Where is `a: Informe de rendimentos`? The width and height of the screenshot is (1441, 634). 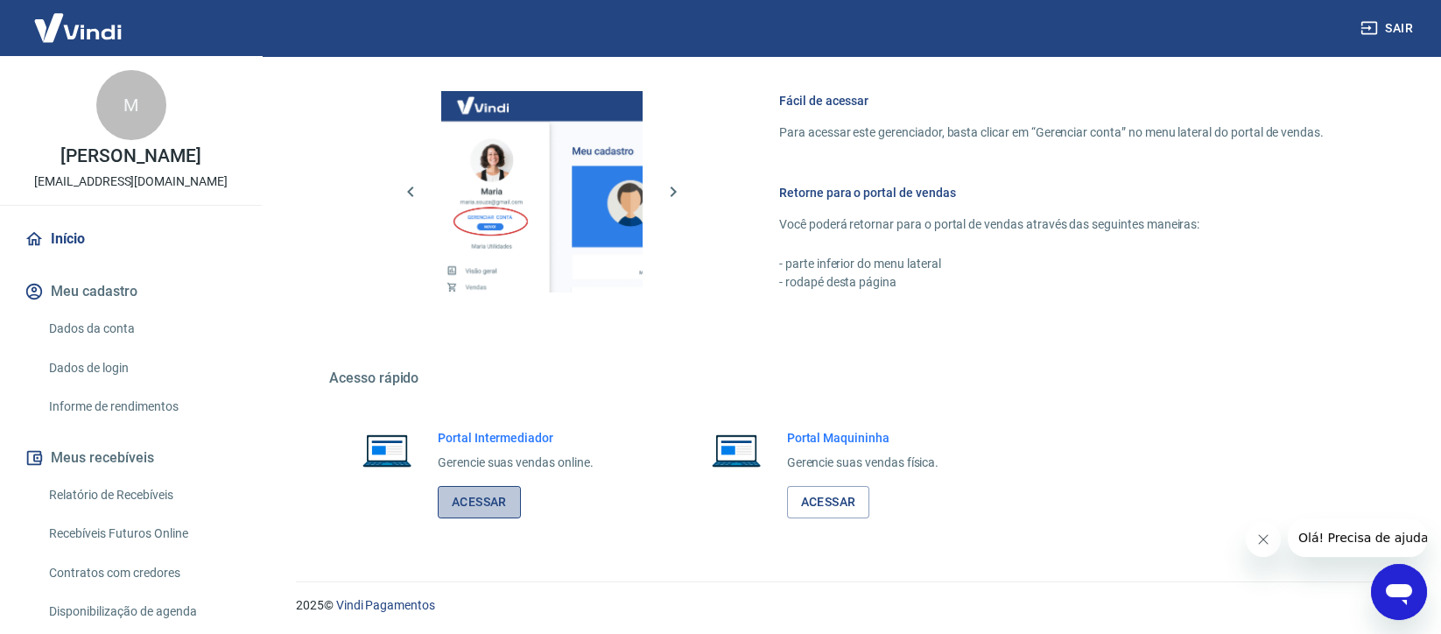 a: Informe de rendimentos is located at coordinates (141, 406).